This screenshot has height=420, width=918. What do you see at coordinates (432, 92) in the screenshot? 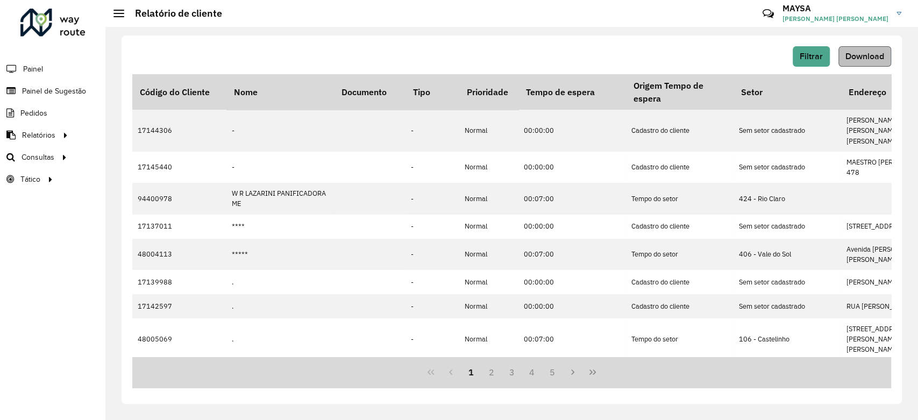
I see `th: Tipo` at bounding box center [432, 92].